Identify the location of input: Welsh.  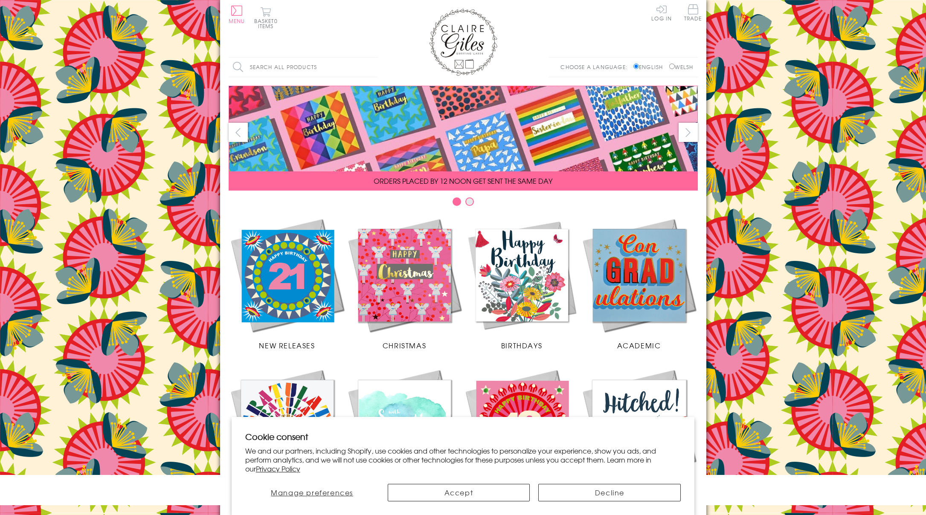
(672, 66).